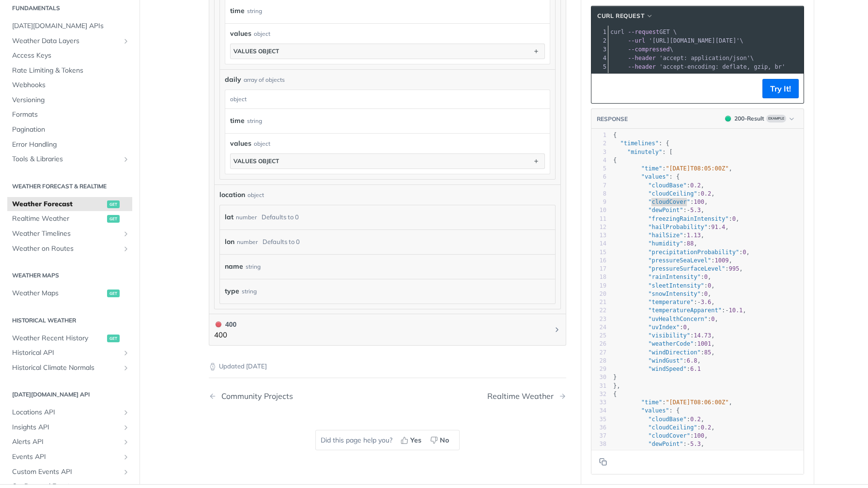 The height and width of the screenshot is (488, 868). What do you see at coordinates (66, 368) in the screenshot?
I see `span: Historical Climate Normals` at bounding box center [66, 368].